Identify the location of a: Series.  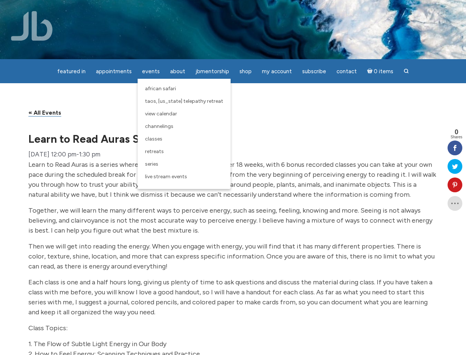
(184, 164).